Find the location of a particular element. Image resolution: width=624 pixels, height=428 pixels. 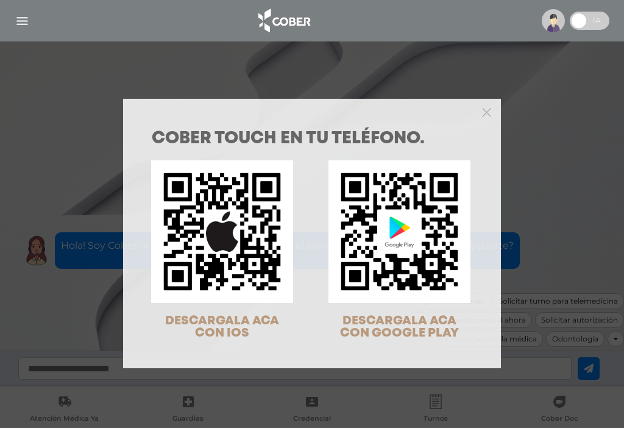

span: DESCARGALA ACA CON GOOGLE PLAY is located at coordinates (399, 327).